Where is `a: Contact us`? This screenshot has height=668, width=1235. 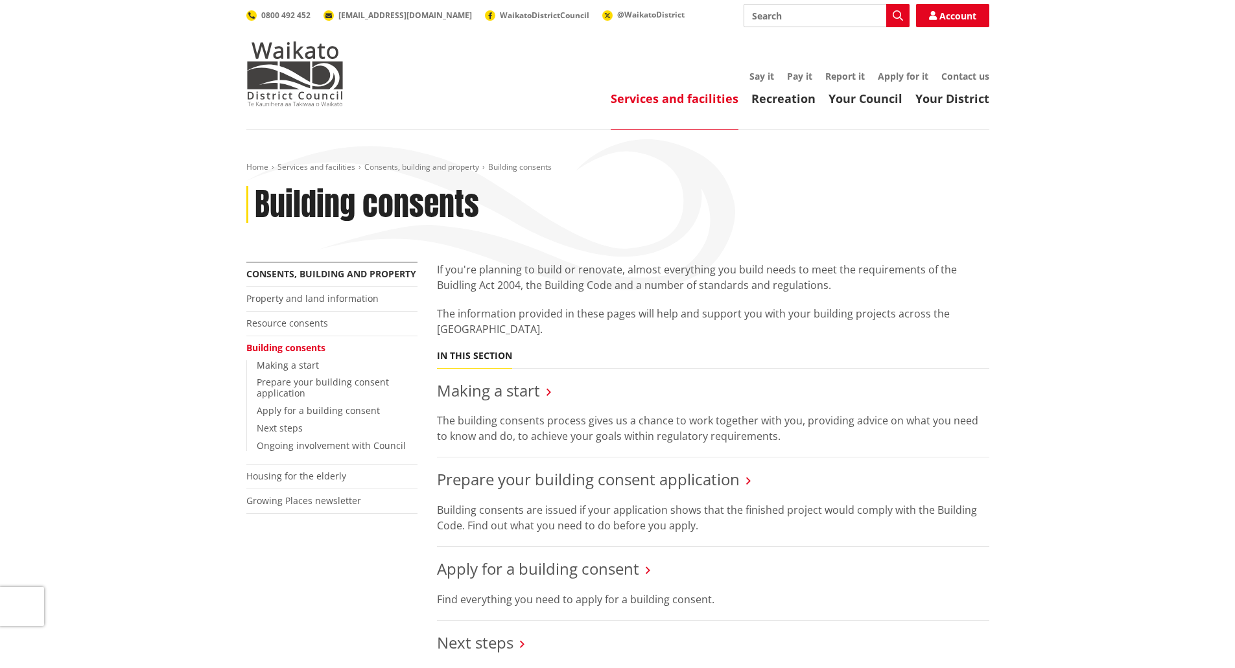
a: Contact us is located at coordinates (965, 76).